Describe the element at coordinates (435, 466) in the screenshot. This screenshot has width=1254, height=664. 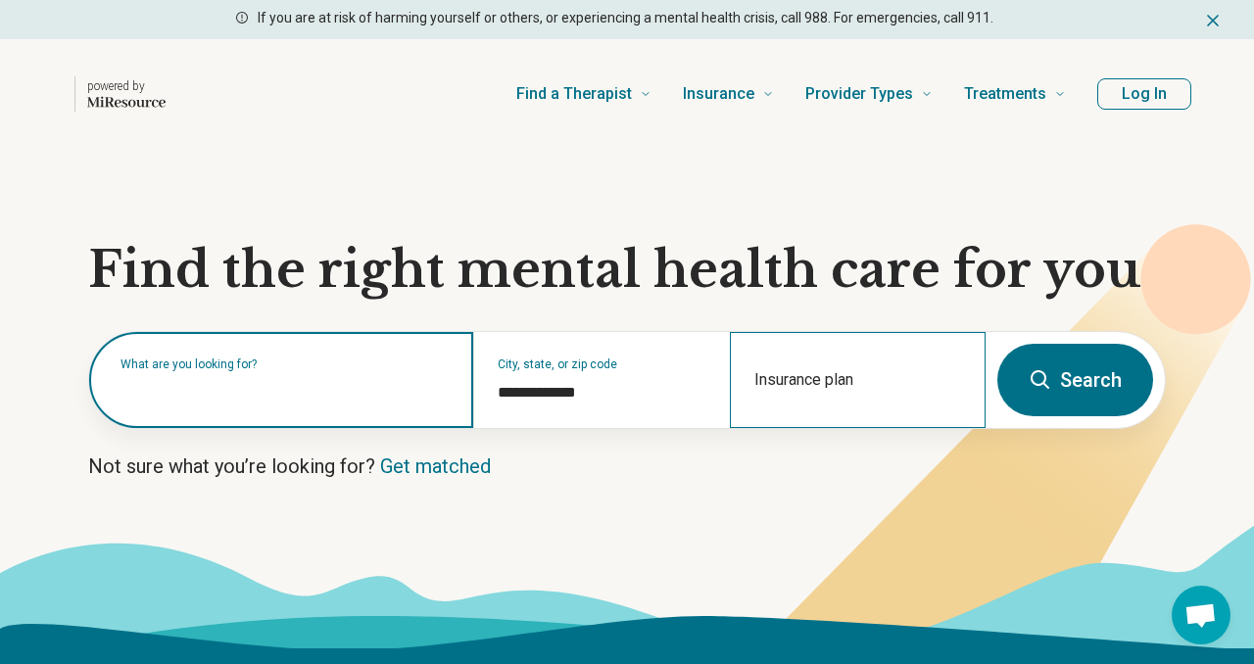
I see `a: Get matched` at that location.